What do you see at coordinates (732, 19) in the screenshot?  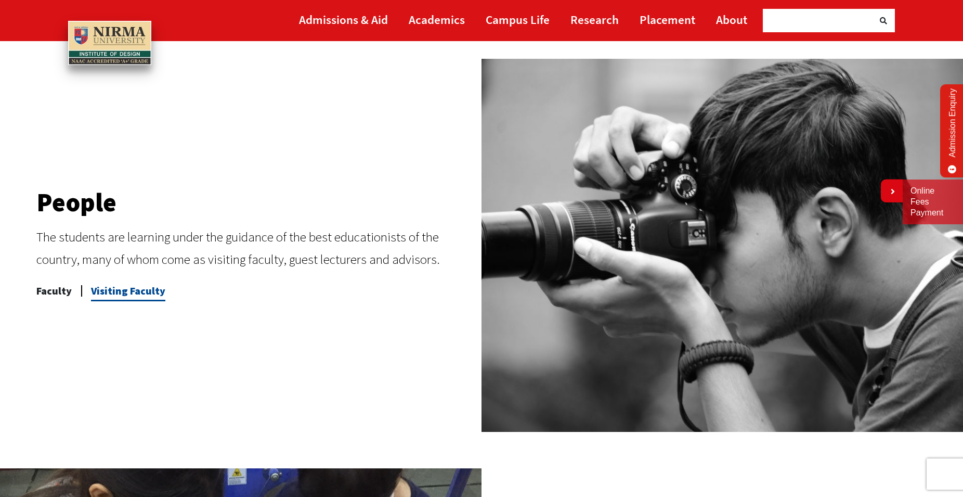 I see `a: About` at bounding box center [732, 19].